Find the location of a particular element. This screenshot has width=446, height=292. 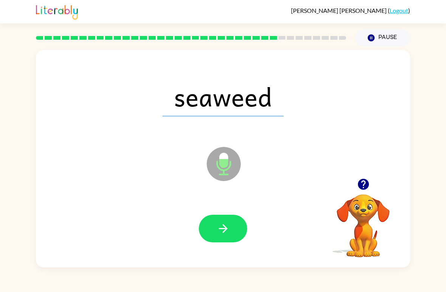

span: seaweed is located at coordinates (223, 96).